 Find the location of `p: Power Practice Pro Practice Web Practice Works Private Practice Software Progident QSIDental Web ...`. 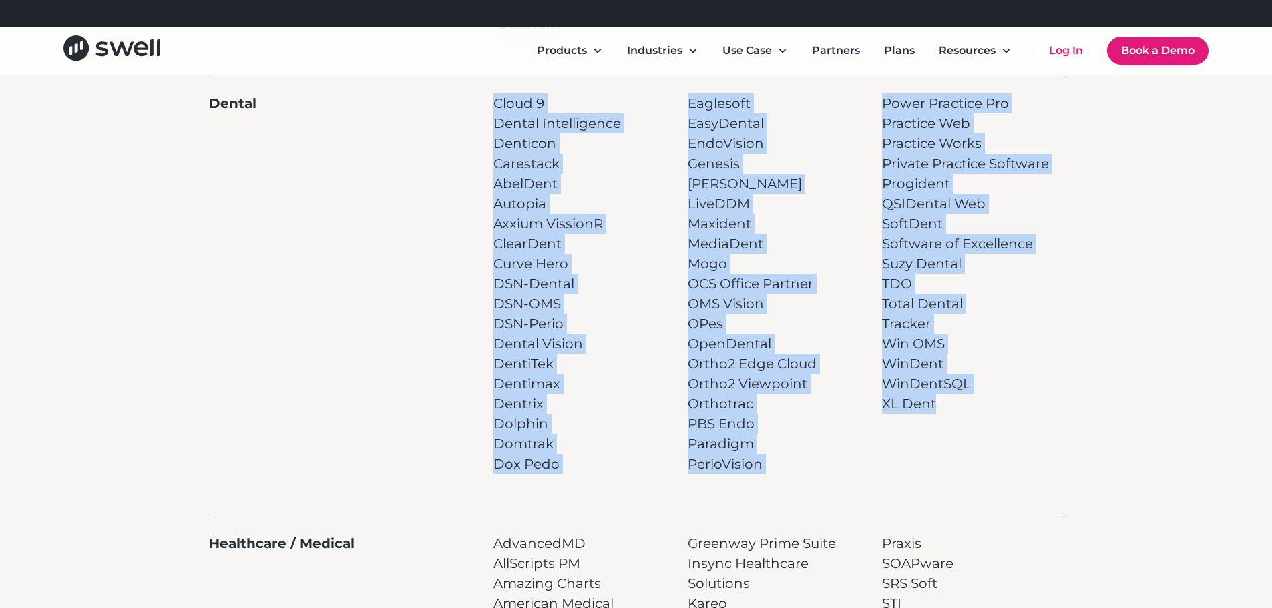

p: Power Practice Pro Practice Web Practice Works Private Practice Software Progident QSIDental Web ... is located at coordinates (965, 254).